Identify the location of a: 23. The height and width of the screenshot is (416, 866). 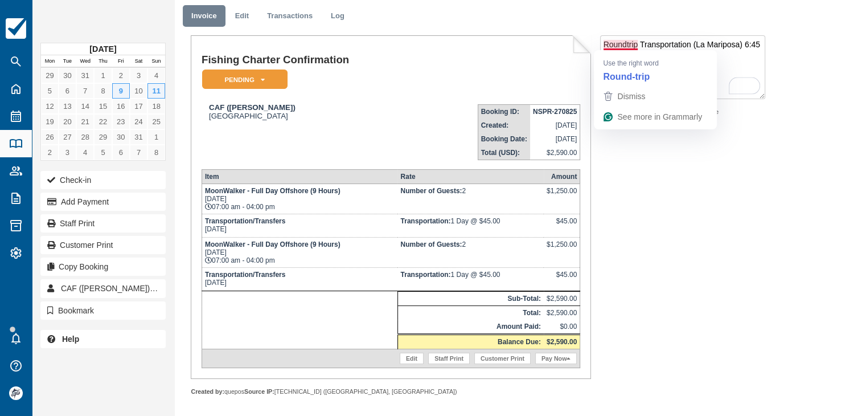
(121, 121).